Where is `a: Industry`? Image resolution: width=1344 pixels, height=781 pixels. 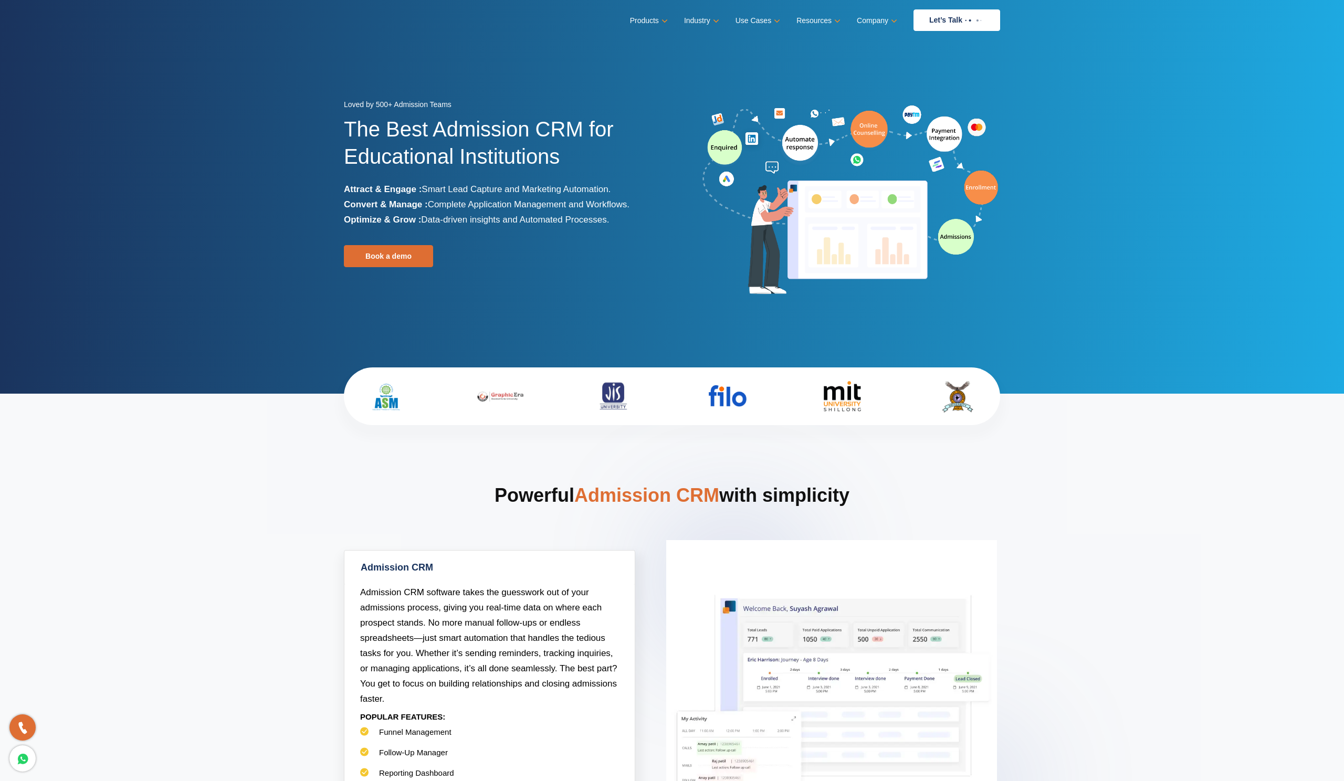
a: Industry is located at coordinates (700, 20).